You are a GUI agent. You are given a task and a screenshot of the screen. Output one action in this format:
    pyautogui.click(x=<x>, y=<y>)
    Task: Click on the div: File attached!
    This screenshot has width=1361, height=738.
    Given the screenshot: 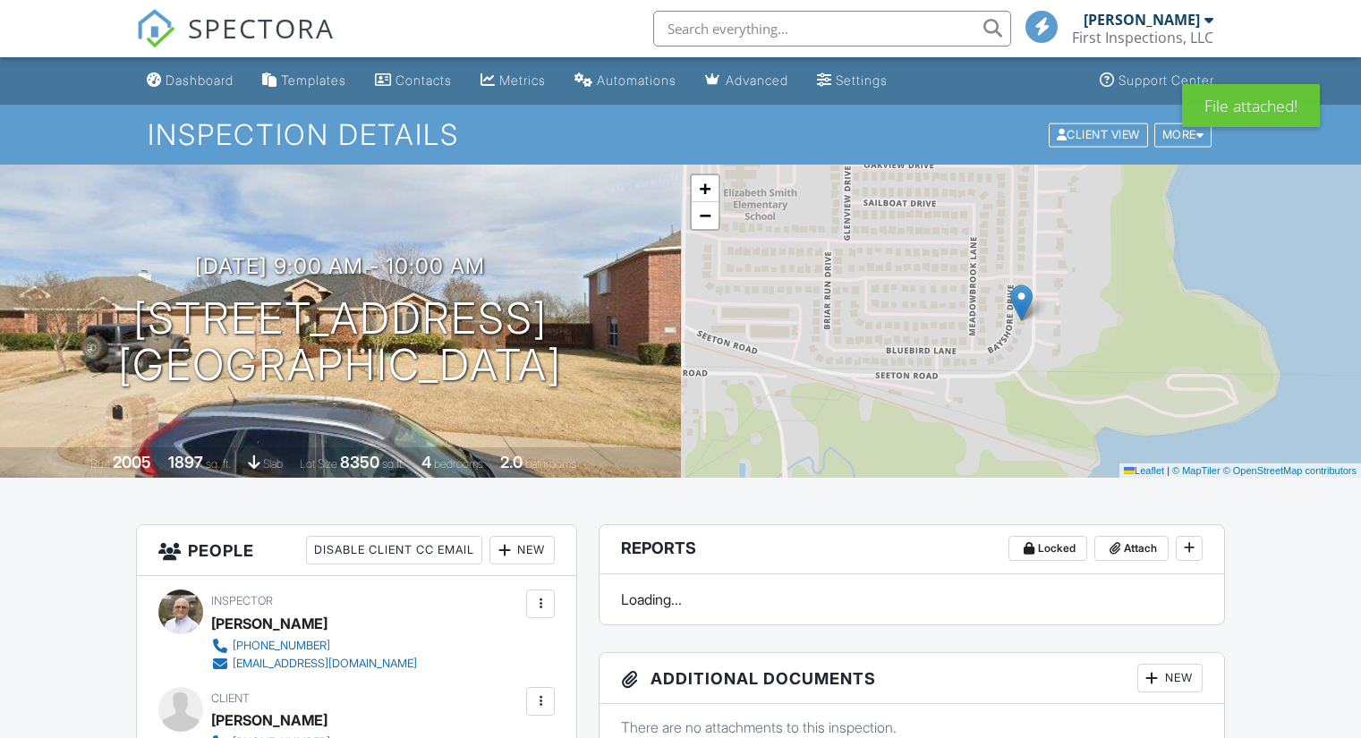 What is the action you would take?
    pyautogui.click(x=1251, y=106)
    